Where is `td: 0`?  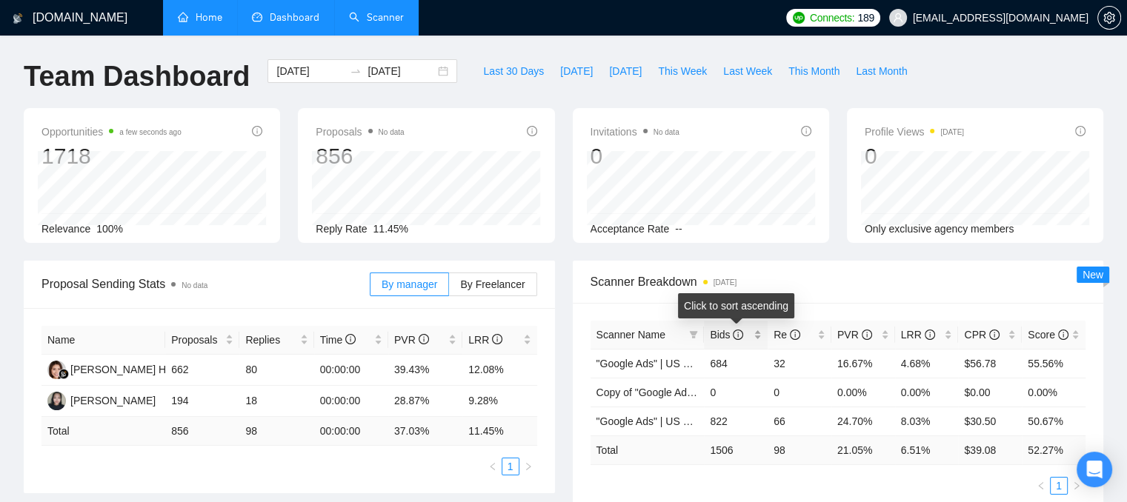
td: 0 is located at coordinates (736, 392).